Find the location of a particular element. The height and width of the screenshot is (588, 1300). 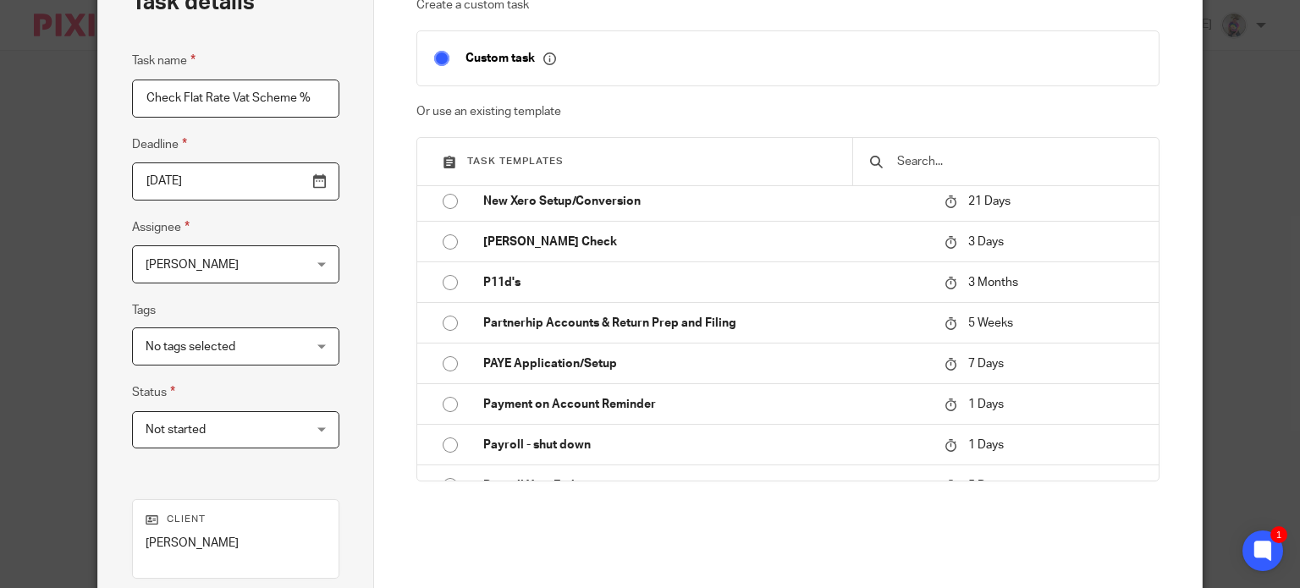

input: Task name is located at coordinates (235, 98).